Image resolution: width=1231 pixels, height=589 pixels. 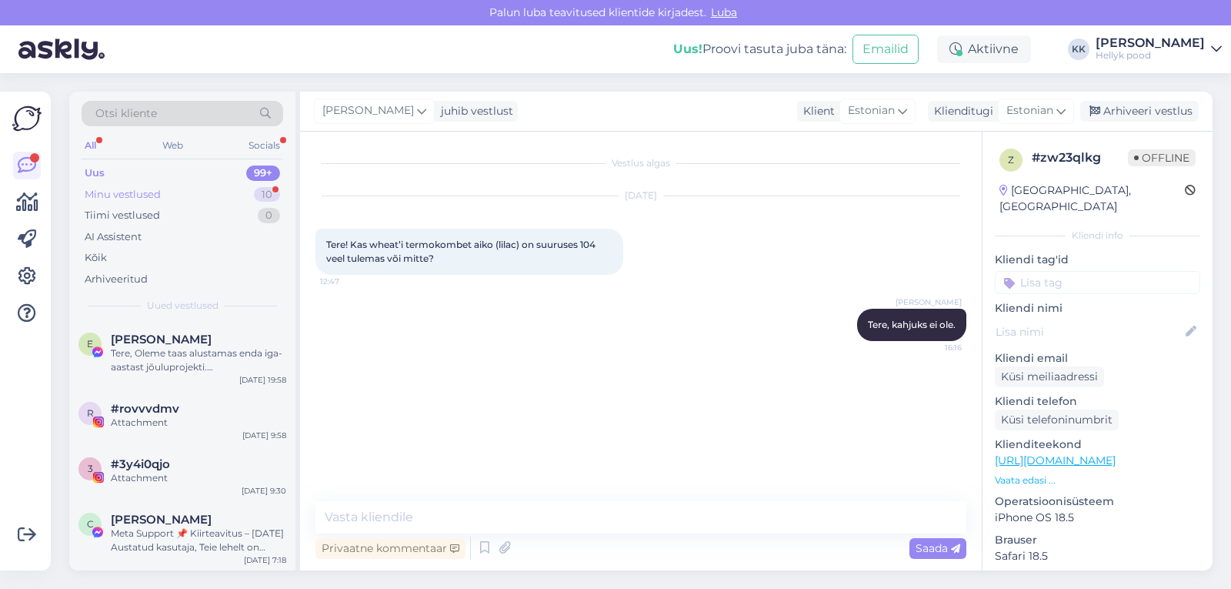 What do you see at coordinates (122, 195) in the screenshot?
I see `div: Minu vestlused` at bounding box center [122, 195].